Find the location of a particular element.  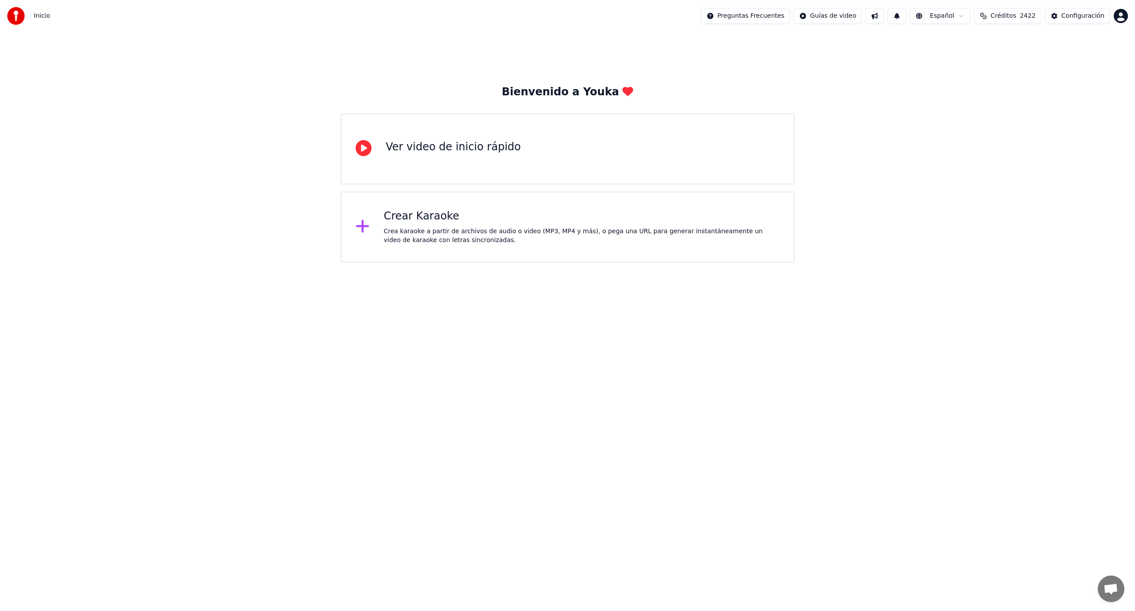

div: Crear Karaoke is located at coordinates (582, 216).